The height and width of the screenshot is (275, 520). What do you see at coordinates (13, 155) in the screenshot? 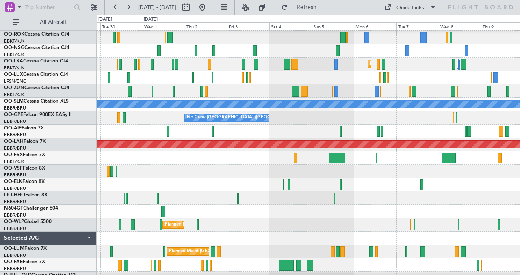
I see `span: OO-FSX` at bounding box center [13, 155].